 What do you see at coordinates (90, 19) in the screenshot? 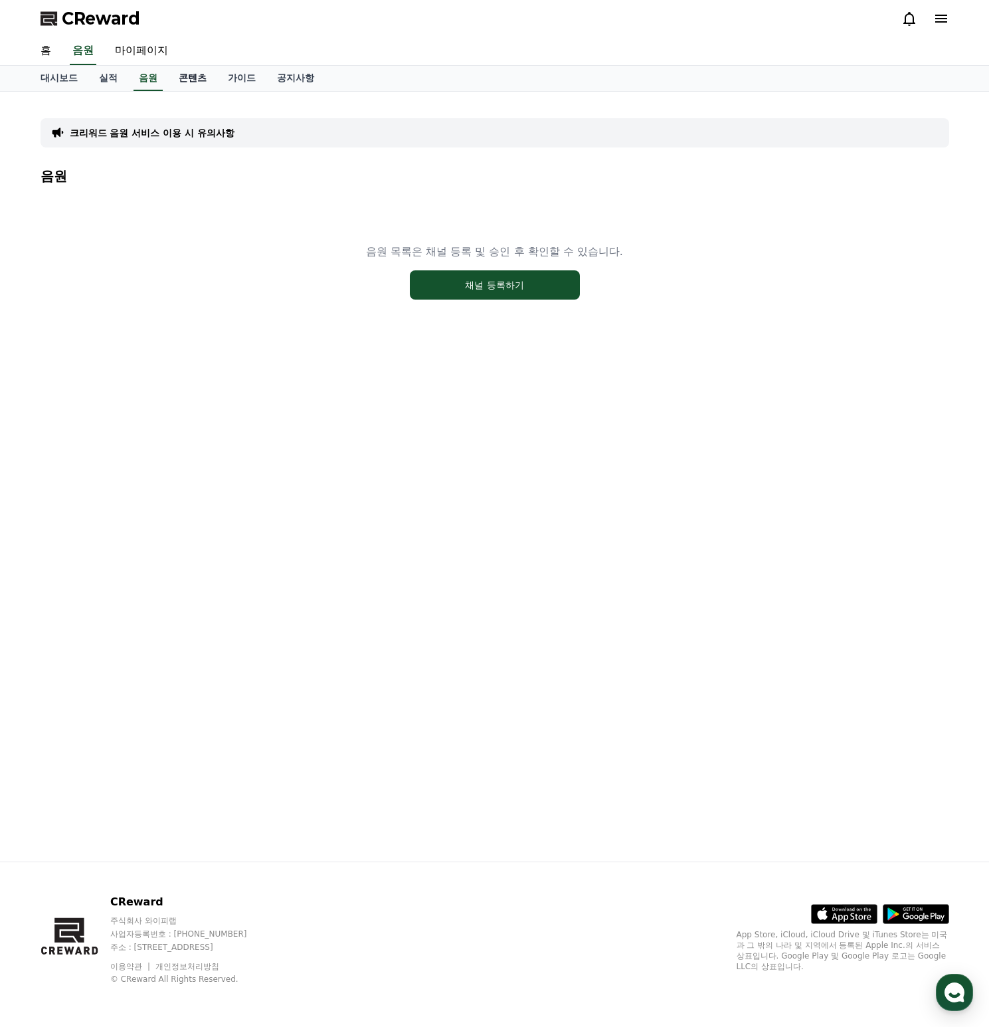
I see `a: CReward` at bounding box center [90, 19].